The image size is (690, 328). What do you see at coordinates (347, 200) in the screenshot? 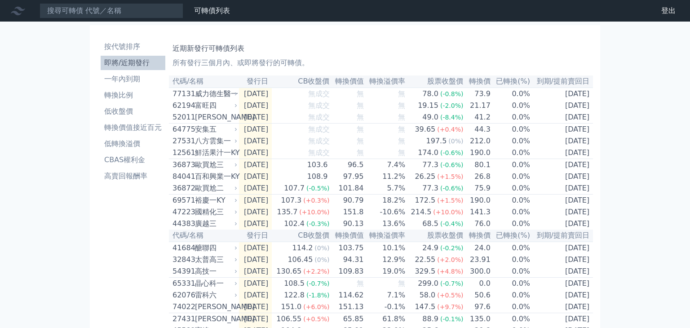
I see `td: 90.79` at bounding box center [347, 200].